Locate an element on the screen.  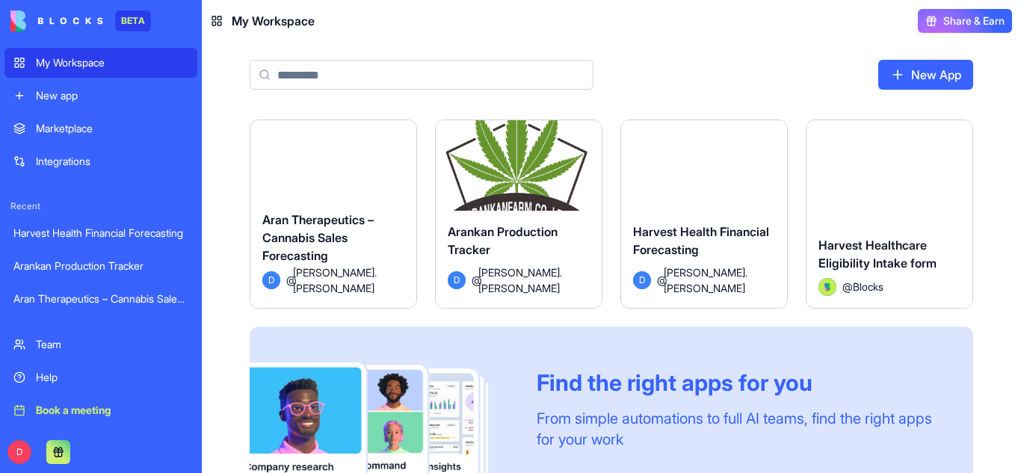
div: My Workspace is located at coordinates (112, 63).